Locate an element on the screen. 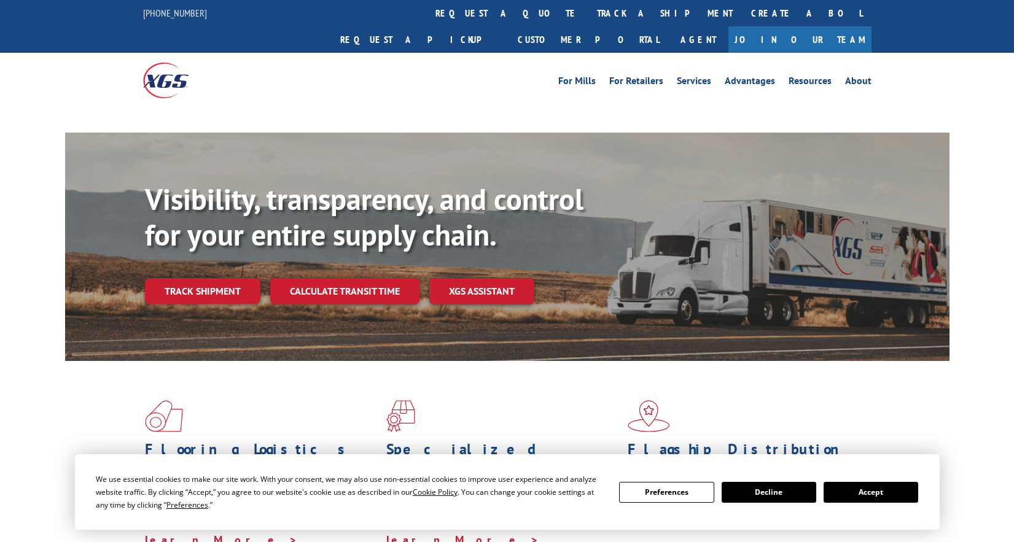  a: Join Our Team is located at coordinates (800, 39).